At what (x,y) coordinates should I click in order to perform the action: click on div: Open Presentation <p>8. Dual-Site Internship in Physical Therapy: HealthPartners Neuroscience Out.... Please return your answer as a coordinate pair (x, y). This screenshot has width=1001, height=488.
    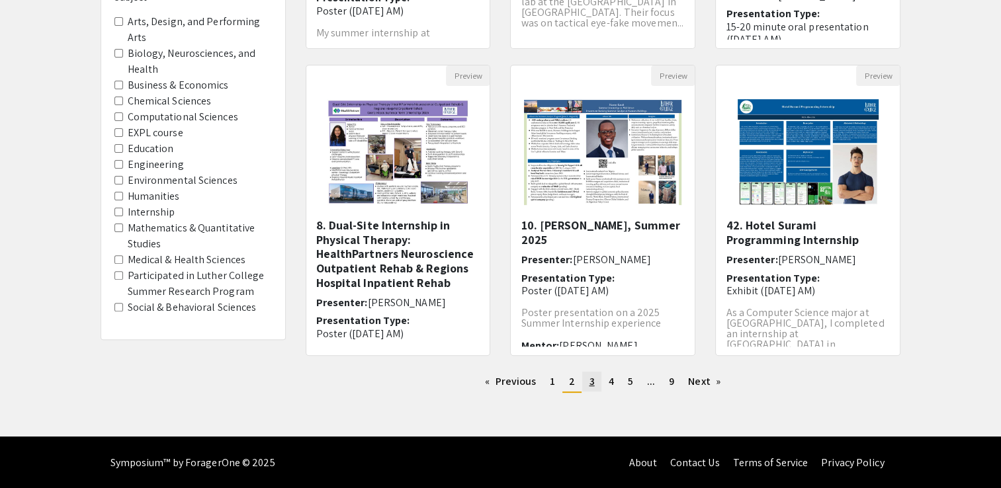
    Looking at the image, I should click on (398, 210).